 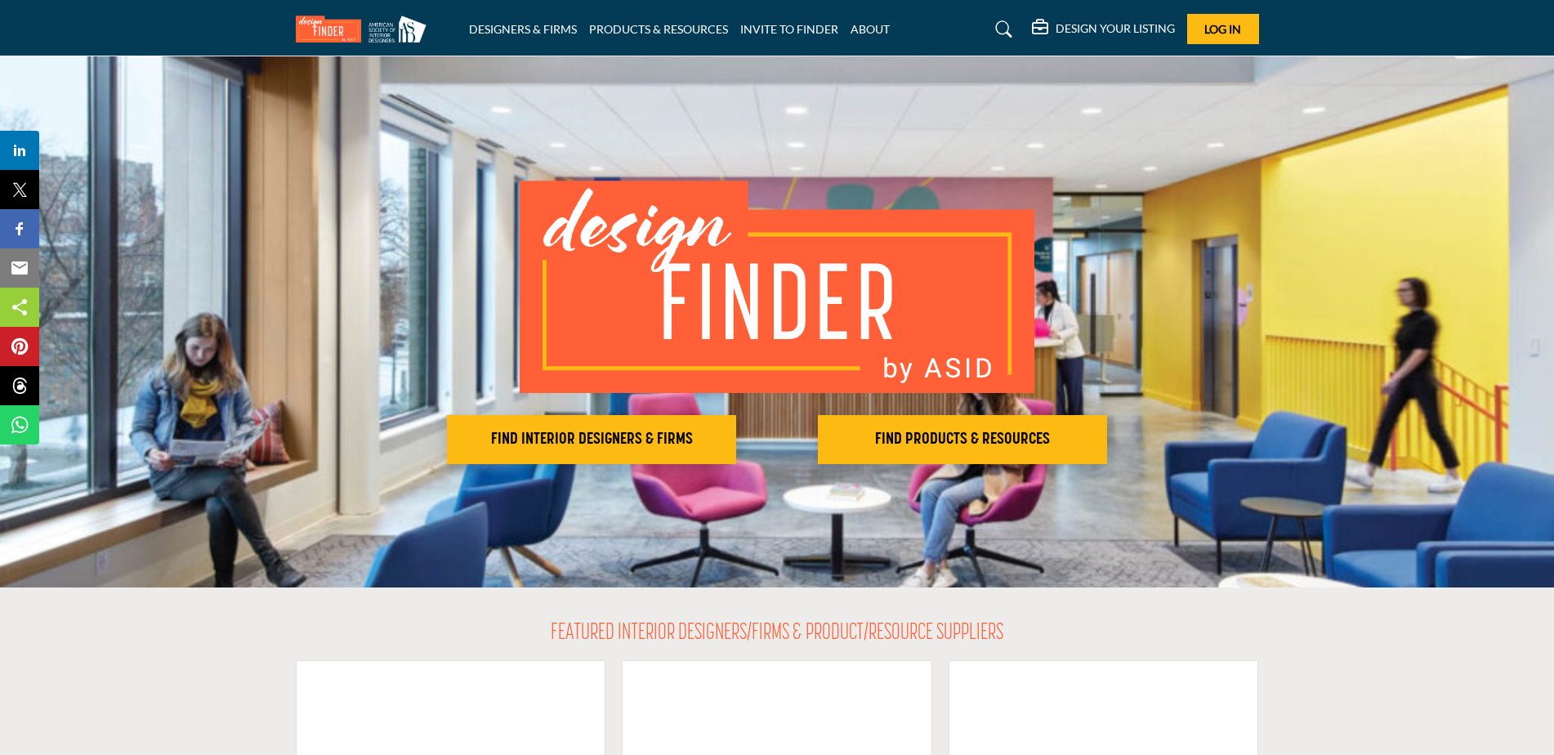 What do you see at coordinates (591, 440) in the screenshot?
I see `h2: FIND INTERIOR DESIGNERS & FIRMS` at bounding box center [591, 440].